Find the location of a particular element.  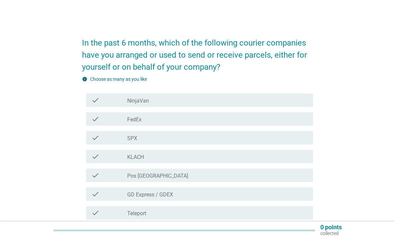

label: NinjaVan is located at coordinates (138, 101).